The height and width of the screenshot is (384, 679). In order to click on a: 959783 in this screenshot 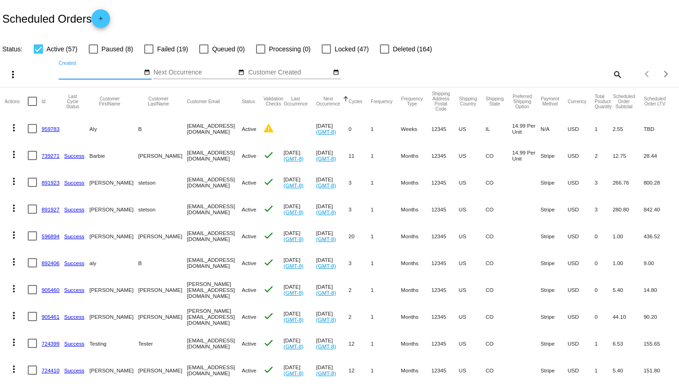, I will do `click(50, 129)`.